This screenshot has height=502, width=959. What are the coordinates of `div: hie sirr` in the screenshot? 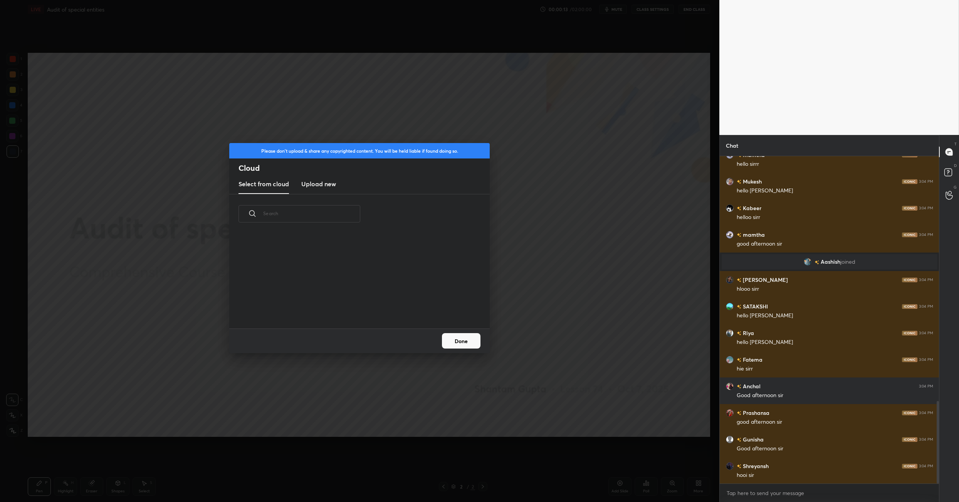 It's located at (835, 369).